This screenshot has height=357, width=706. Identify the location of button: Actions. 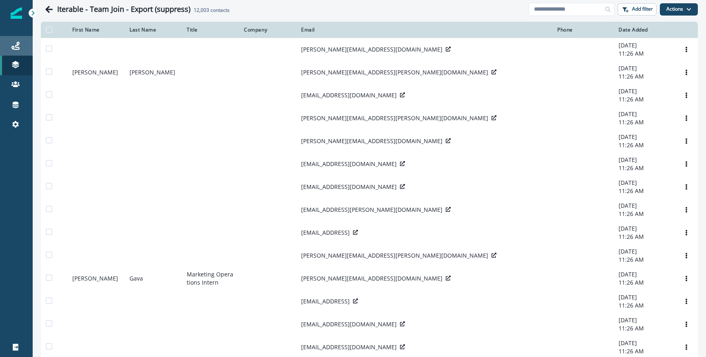
(679, 9).